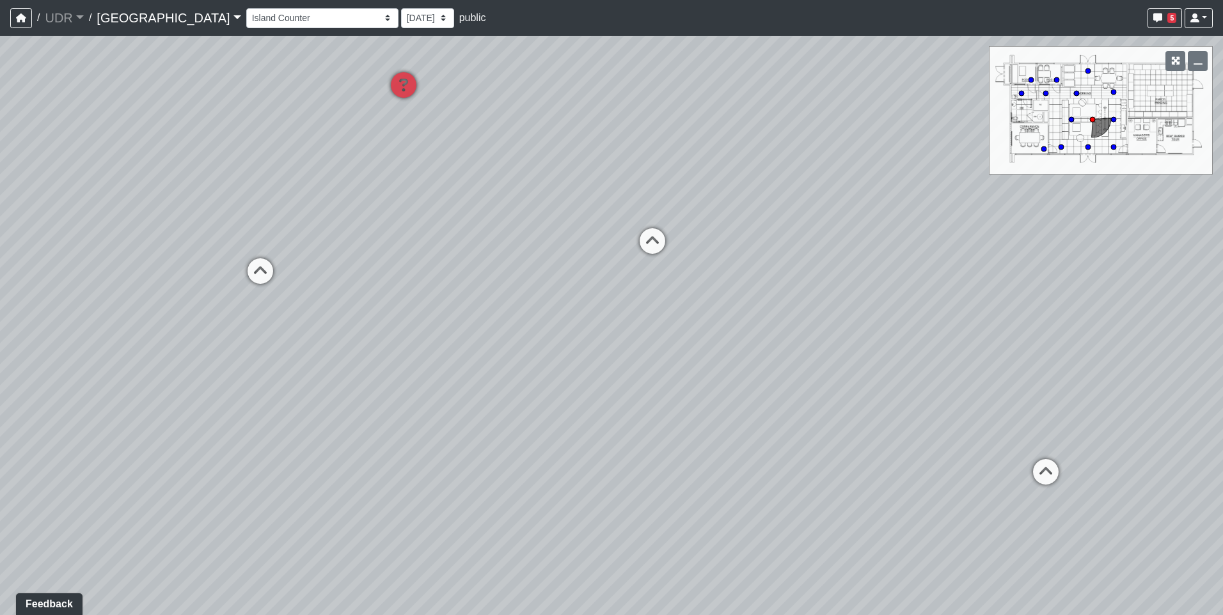 The image size is (1223, 615). Describe the element at coordinates (1165, 18) in the screenshot. I see `button: 5` at that location.